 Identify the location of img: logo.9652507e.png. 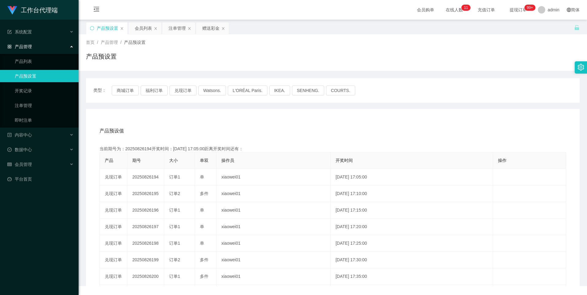
(12, 10).